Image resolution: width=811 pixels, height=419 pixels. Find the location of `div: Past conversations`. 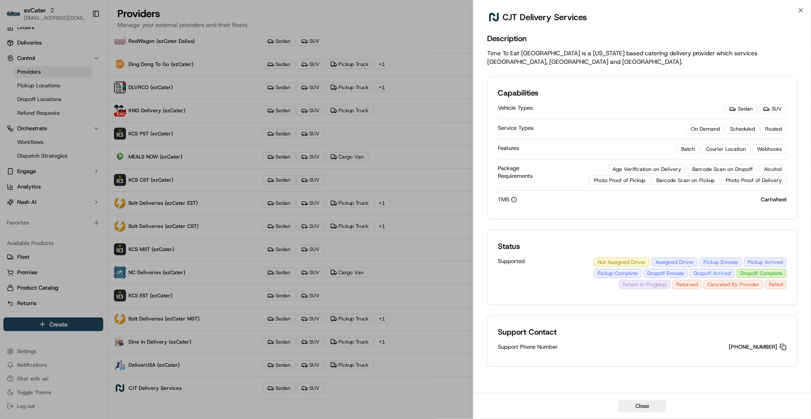

div: Past conversations is located at coordinates (33, 115).